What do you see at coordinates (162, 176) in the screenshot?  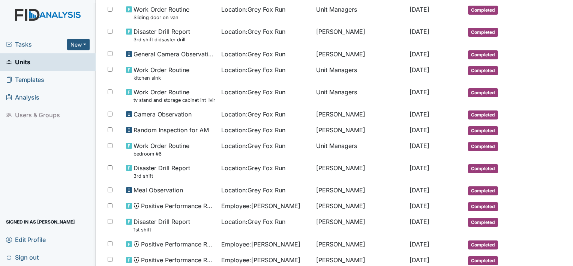 I see `small: 3rd shift` at bounding box center [162, 176].